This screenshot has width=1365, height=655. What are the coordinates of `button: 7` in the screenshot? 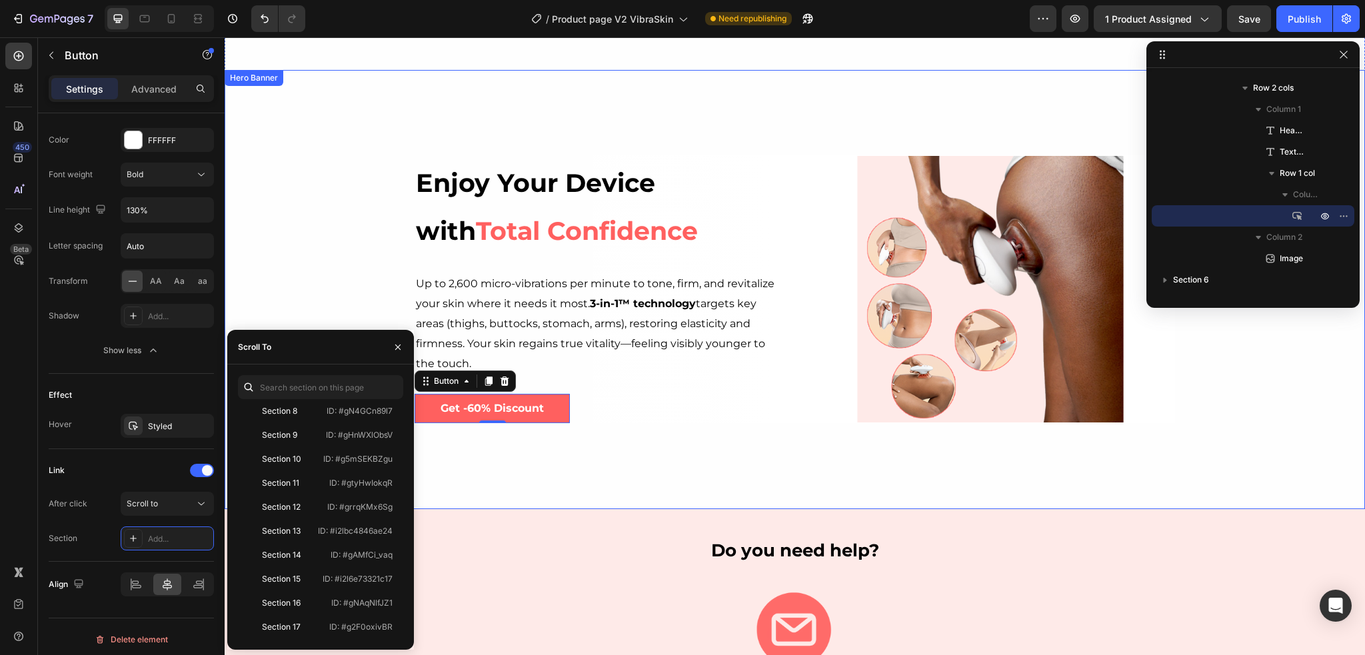 It's located at (52, 19).